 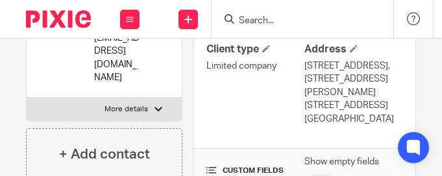 What do you see at coordinates (104, 154) in the screenshot?
I see `h4: + Add contact` at bounding box center [104, 154].